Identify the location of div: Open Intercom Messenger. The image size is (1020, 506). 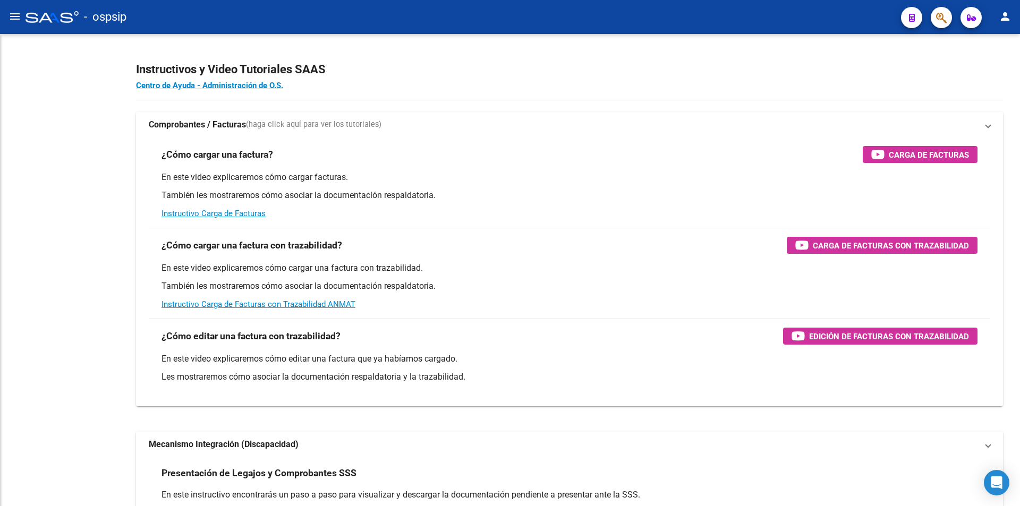
(996, 483).